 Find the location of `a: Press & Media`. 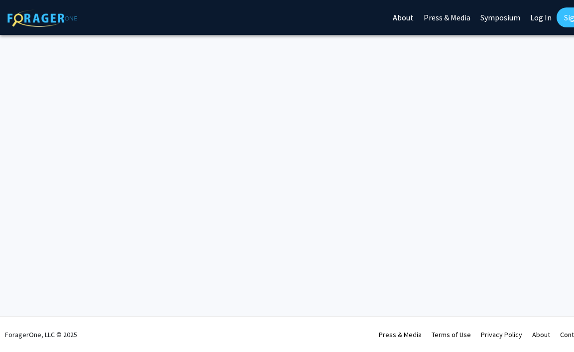

a: Press & Media is located at coordinates (400, 335).